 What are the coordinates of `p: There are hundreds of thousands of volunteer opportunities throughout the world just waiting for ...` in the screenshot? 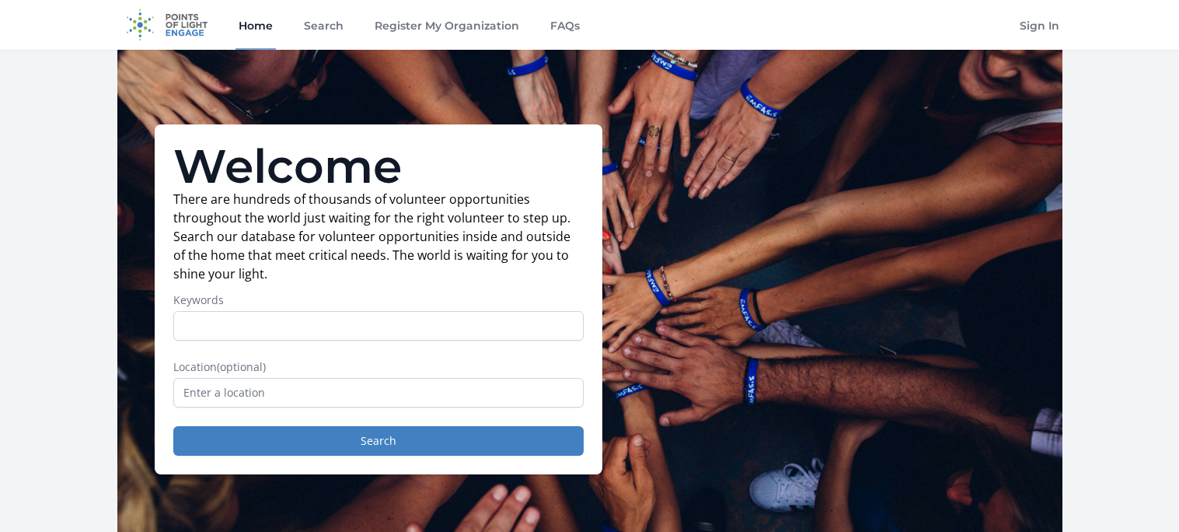 It's located at (378, 236).